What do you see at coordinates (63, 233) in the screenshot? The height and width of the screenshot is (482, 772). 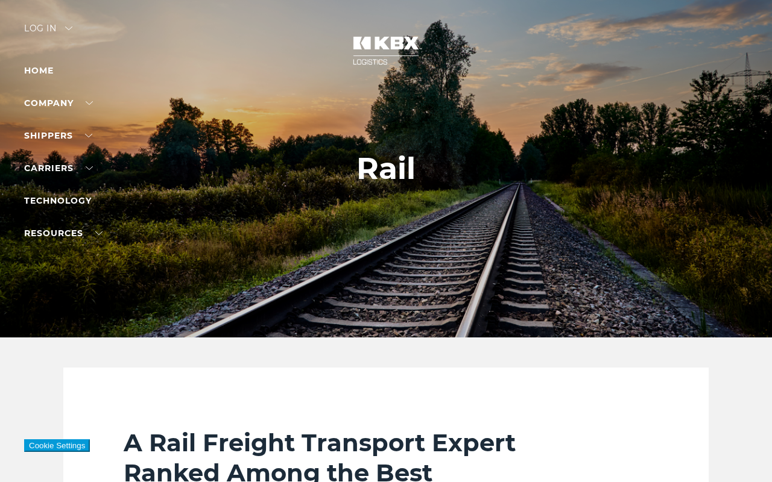 I see `a: RESOURCES` at bounding box center [63, 233].